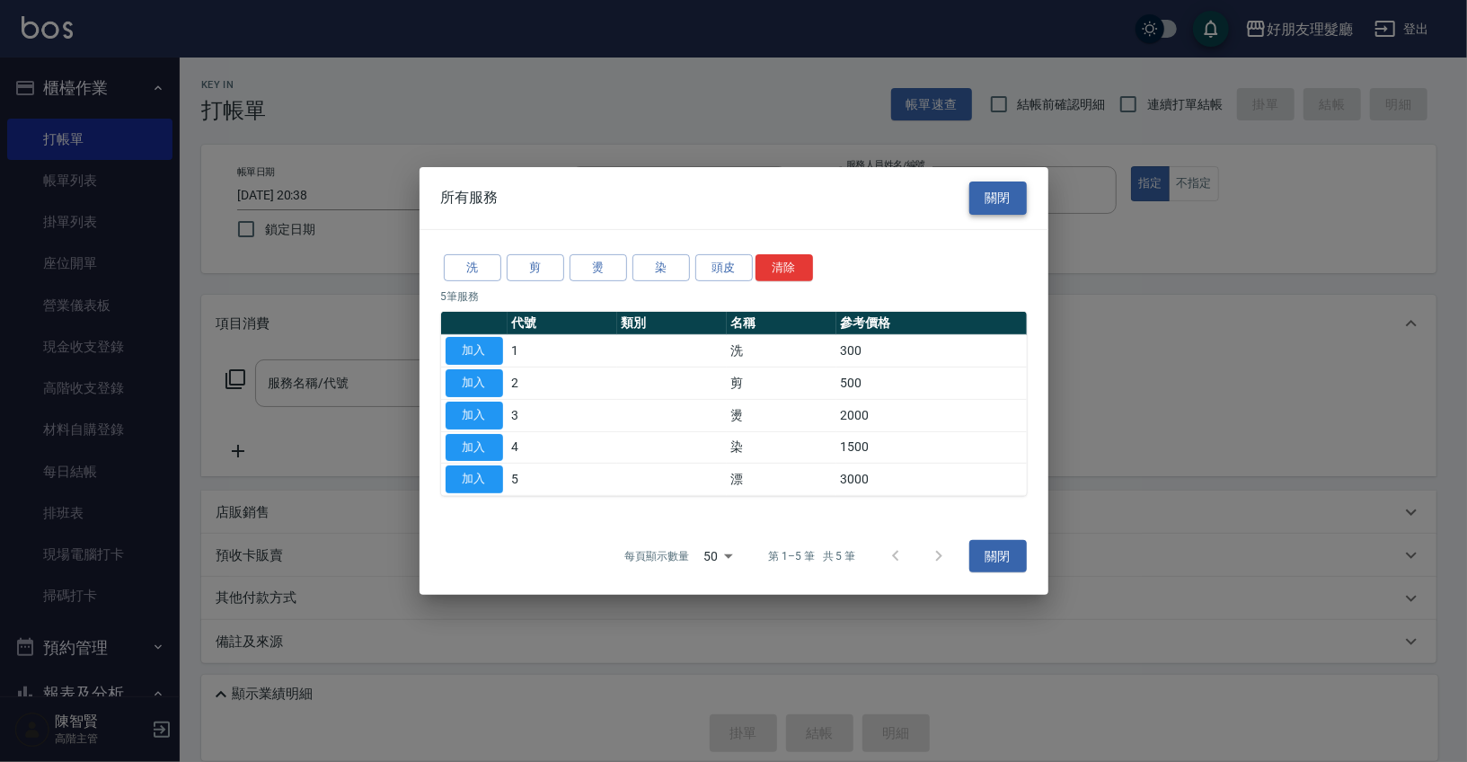 Image resolution: width=1467 pixels, height=762 pixels. What do you see at coordinates (724, 267) in the screenshot?
I see `button: 頭皮` at bounding box center [724, 267].